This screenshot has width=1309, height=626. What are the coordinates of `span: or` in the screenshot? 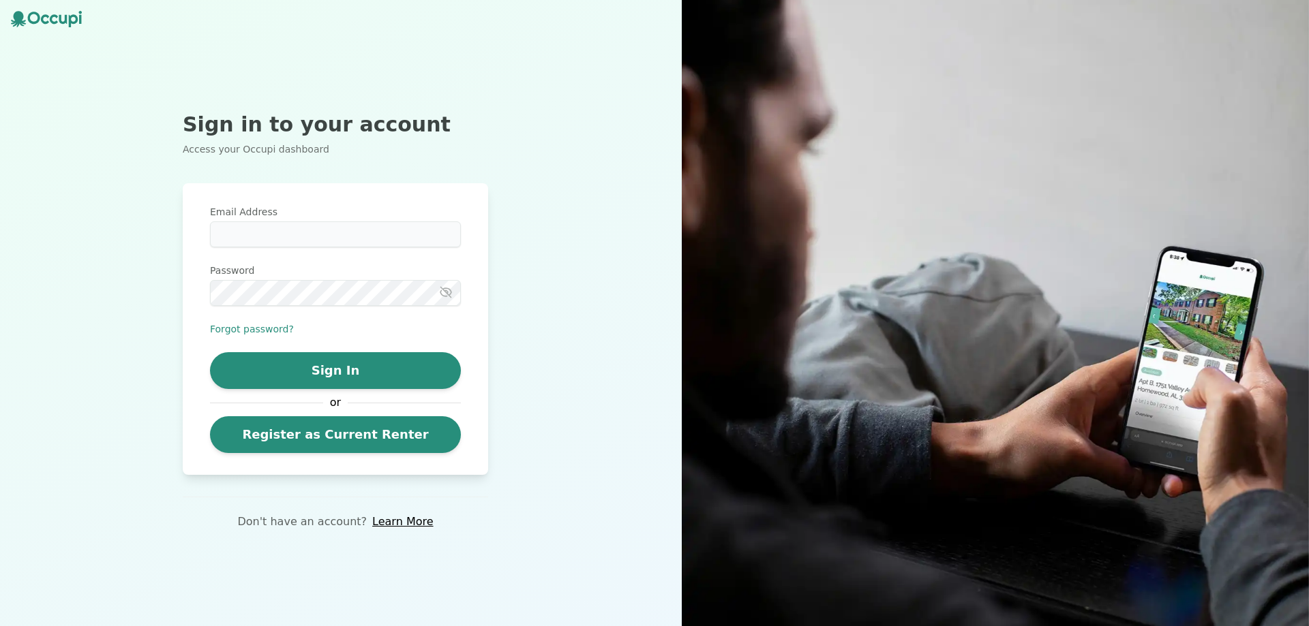 It's located at (335, 403).